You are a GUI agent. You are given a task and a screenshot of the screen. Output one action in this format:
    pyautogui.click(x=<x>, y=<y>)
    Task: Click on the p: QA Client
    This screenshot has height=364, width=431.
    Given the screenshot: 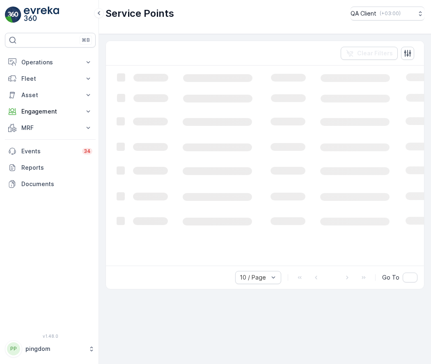 What is the action you would take?
    pyautogui.click(x=363, y=14)
    